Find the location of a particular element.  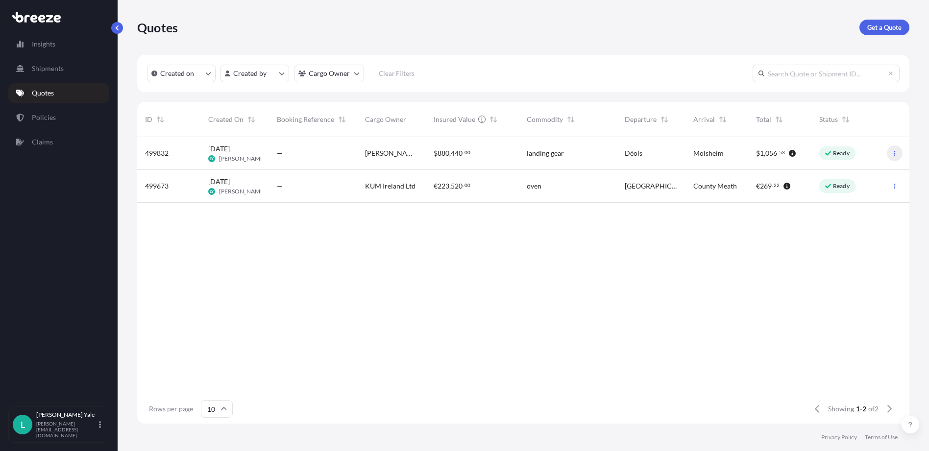

a: Insights is located at coordinates (59, 44).